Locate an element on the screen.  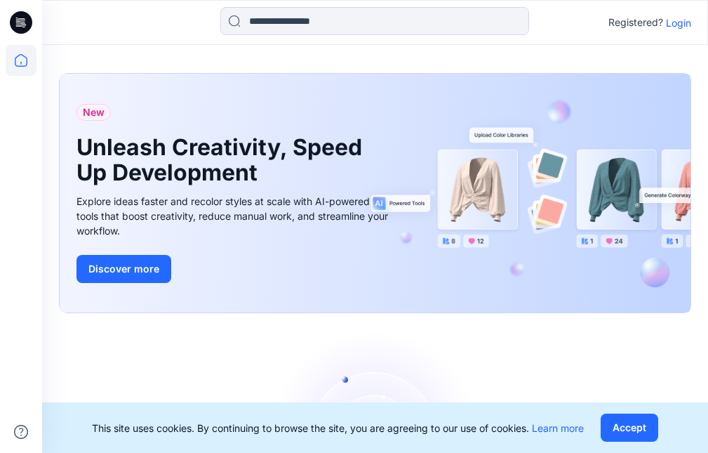
p: Login is located at coordinates (679, 22).